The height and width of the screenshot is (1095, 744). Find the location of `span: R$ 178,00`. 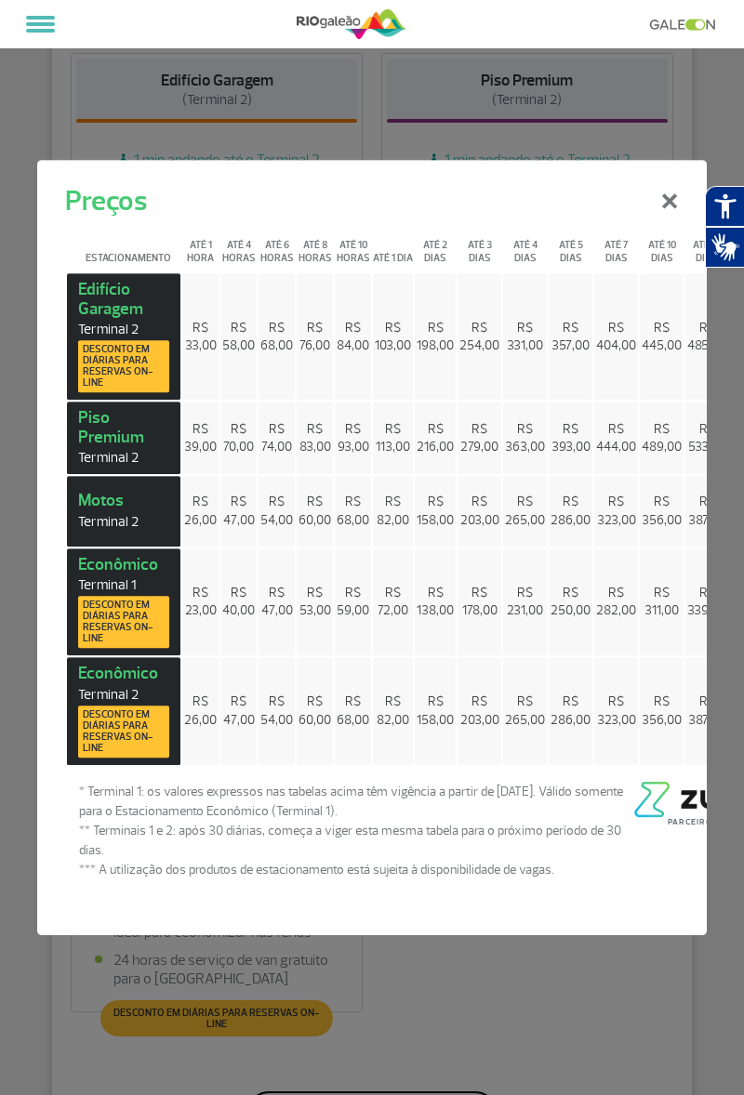

span: R$ 178,00 is located at coordinates (480, 602).